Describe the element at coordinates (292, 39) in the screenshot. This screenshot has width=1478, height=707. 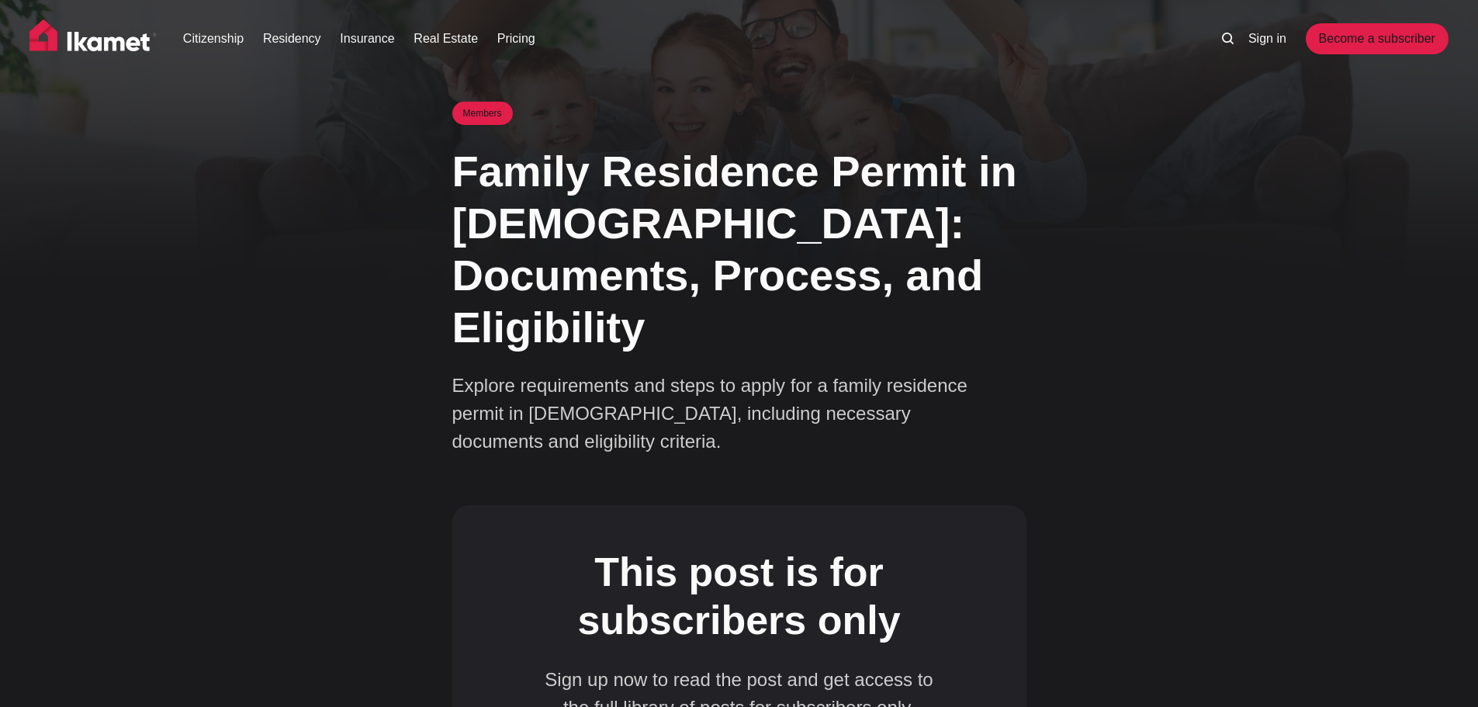
I see `a: Residency` at that location.